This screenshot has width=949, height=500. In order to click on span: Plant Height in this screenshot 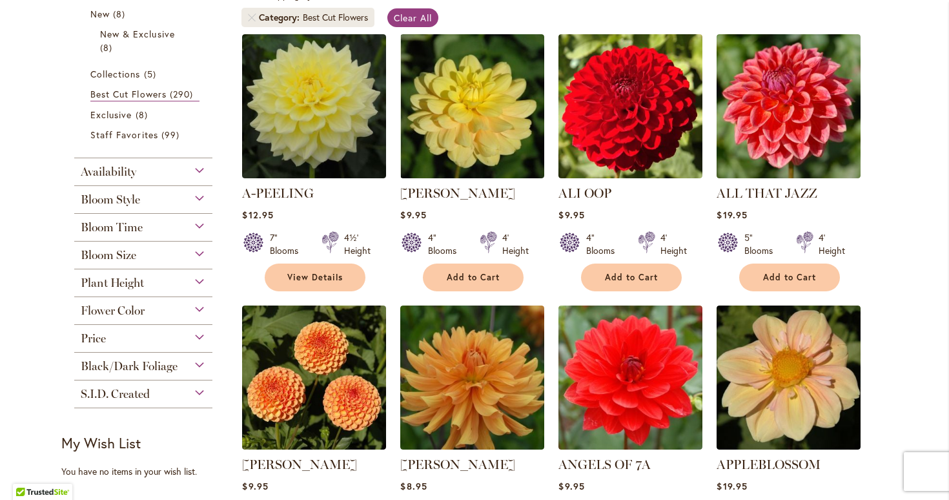, I will do `click(112, 283)`.